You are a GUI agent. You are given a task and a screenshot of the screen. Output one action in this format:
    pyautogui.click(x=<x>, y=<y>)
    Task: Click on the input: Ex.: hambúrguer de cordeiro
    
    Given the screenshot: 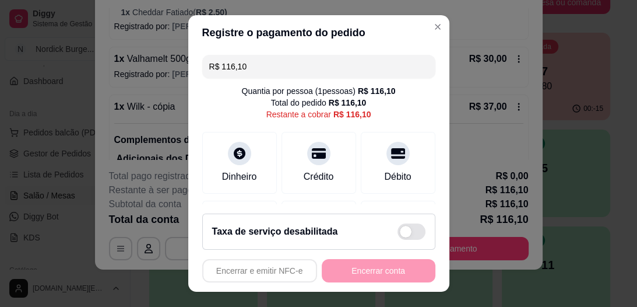 What is the action you would take?
    pyautogui.click(x=319, y=66)
    